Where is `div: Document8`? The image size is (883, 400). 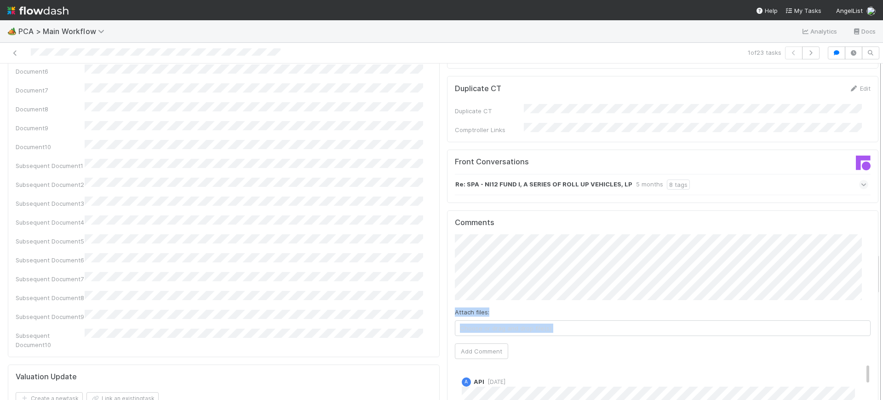
div: Document8 is located at coordinates (50, 109).